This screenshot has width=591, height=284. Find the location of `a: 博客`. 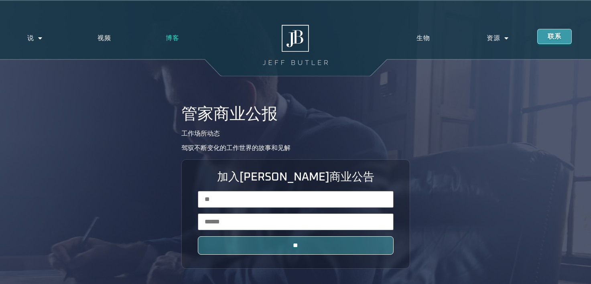

a: 博客 is located at coordinates (173, 38).